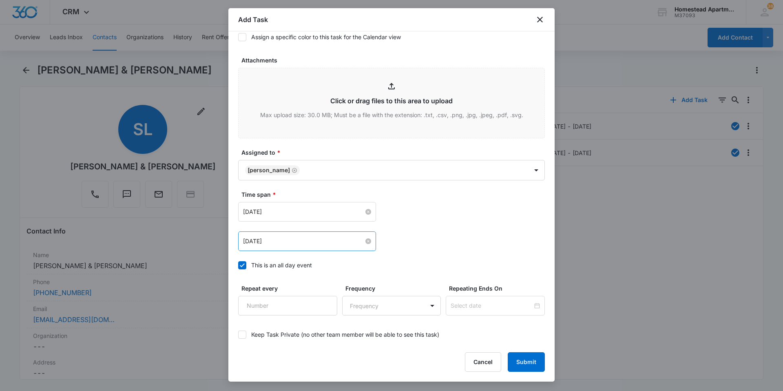 Image resolution: width=783 pixels, height=391 pixels. I want to click on input: Oct 14, 2025, so click(303, 212).